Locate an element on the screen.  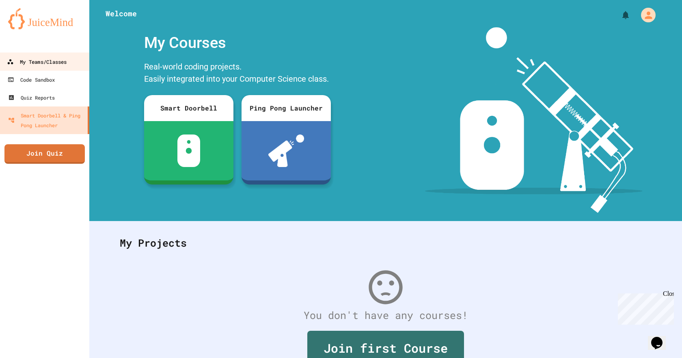
div: Real-world coding projects. Easily integrated into your Computer Science class. is located at coordinates (238, 73).